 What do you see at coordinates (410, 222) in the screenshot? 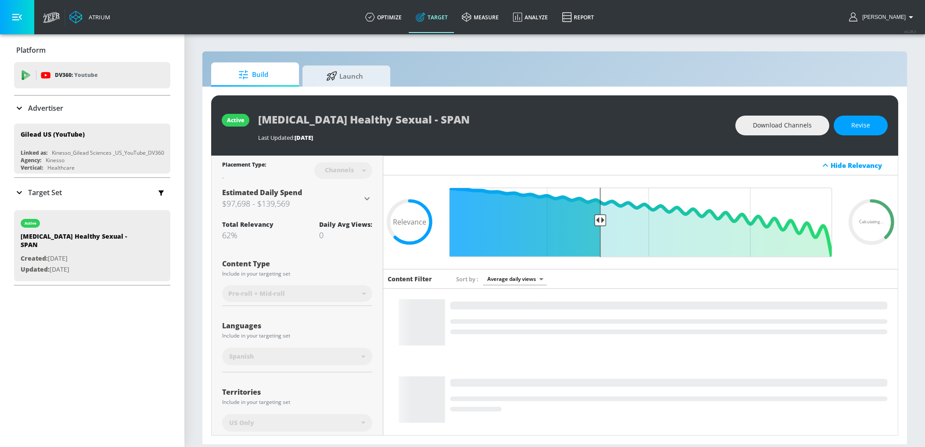
I see `span: Relevance` at bounding box center [410, 222].